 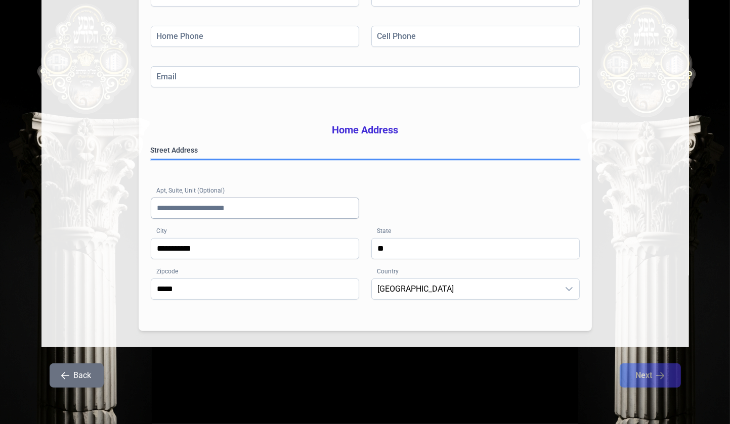 I want to click on button: Next, so click(x=650, y=376).